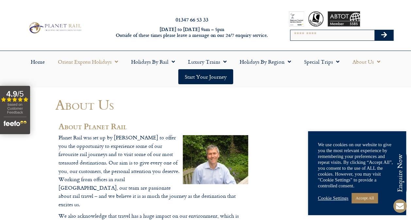  Describe the element at coordinates (207, 62) in the screenshot. I see `a: Luxury Trains` at that location.